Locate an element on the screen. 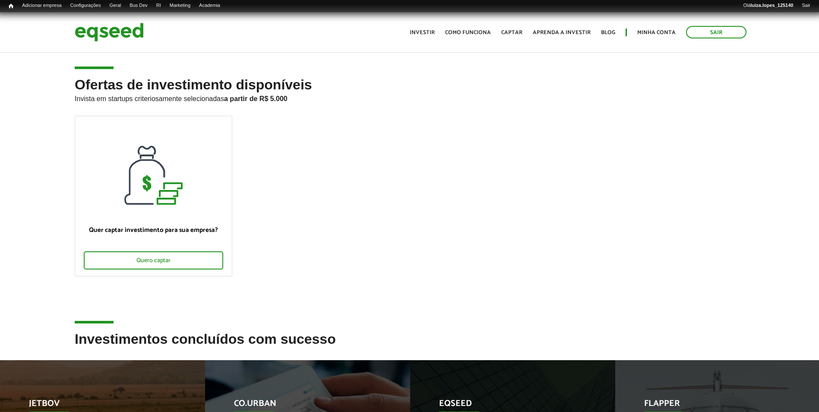  span: Início is located at coordinates (11, 6).